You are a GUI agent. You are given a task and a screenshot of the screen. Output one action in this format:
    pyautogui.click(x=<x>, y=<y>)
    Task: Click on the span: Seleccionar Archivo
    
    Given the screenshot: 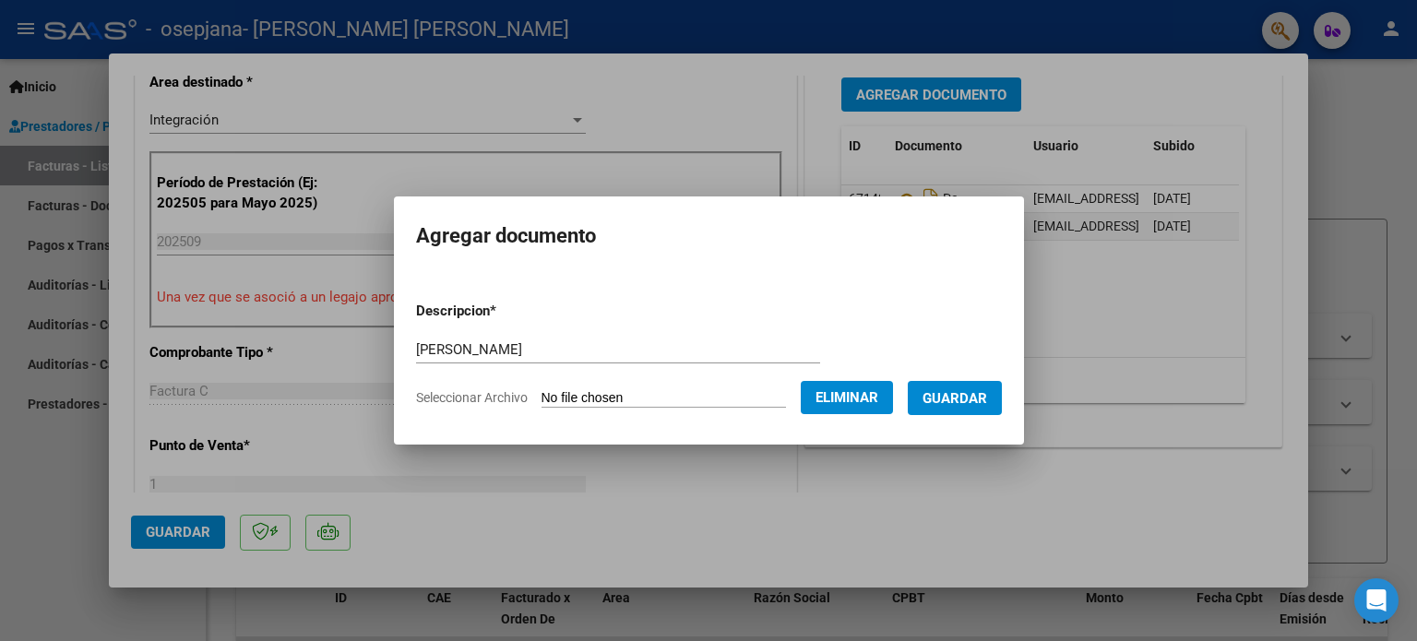 What is the action you would take?
    pyautogui.click(x=471, y=398)
    